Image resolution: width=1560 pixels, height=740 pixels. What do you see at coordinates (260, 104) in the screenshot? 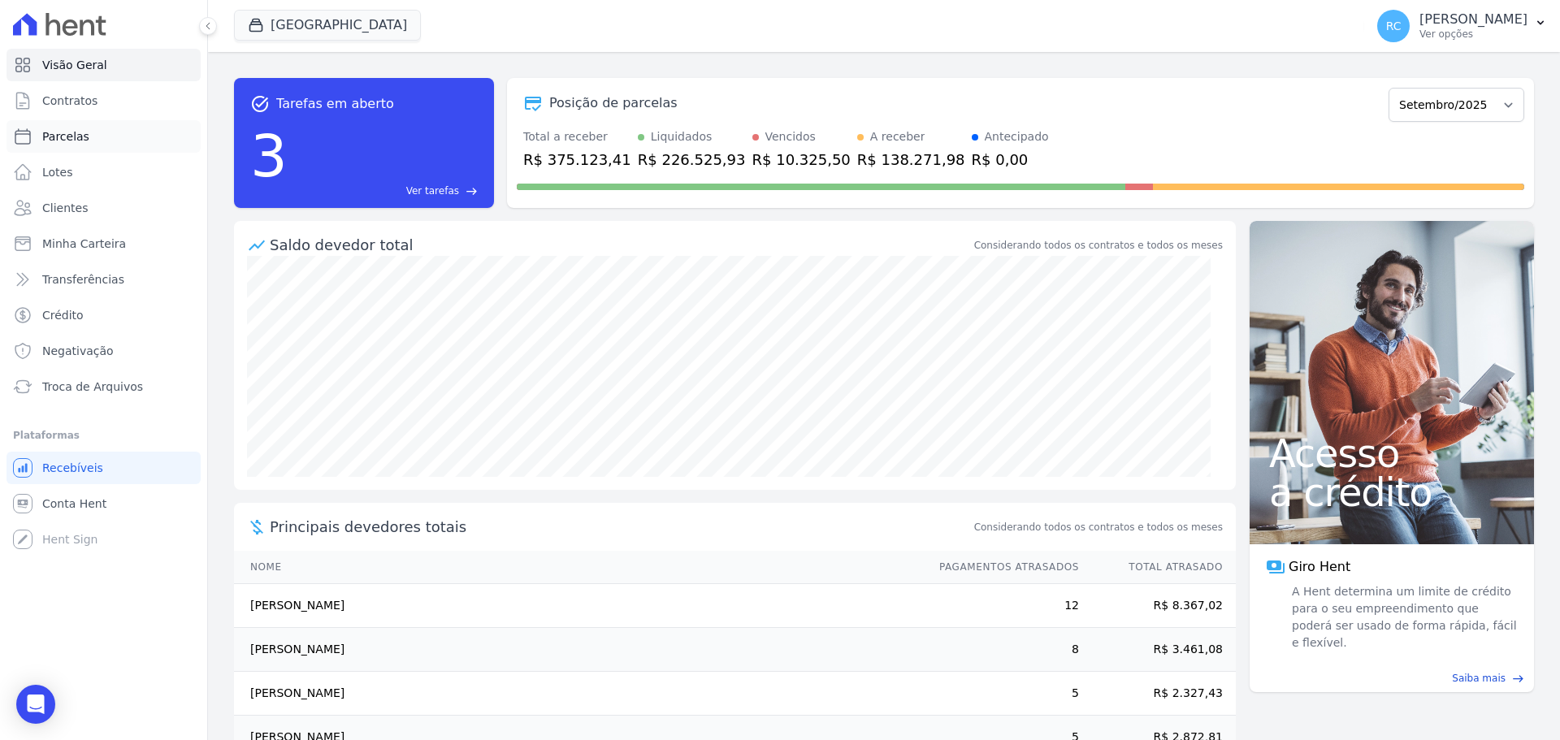
I see `span: task_alt` at bounding box center [260, 104].